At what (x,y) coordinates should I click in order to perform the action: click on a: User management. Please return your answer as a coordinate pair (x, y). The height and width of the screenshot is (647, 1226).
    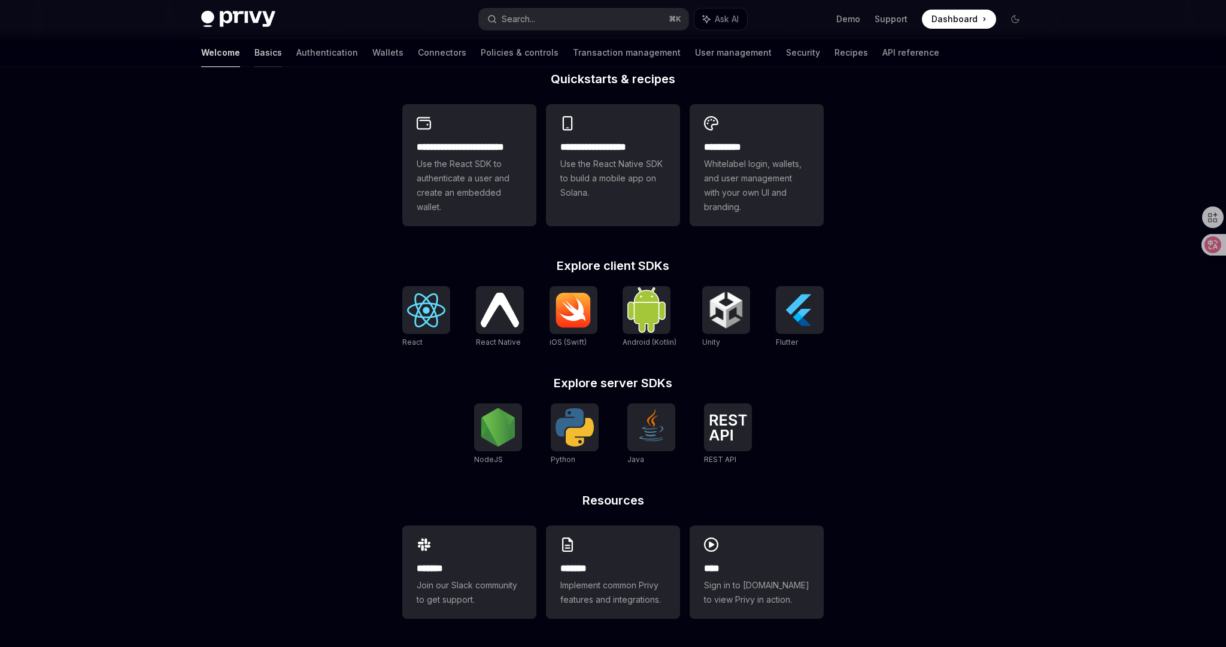
    Looking at the image, I should click on (733, 53).